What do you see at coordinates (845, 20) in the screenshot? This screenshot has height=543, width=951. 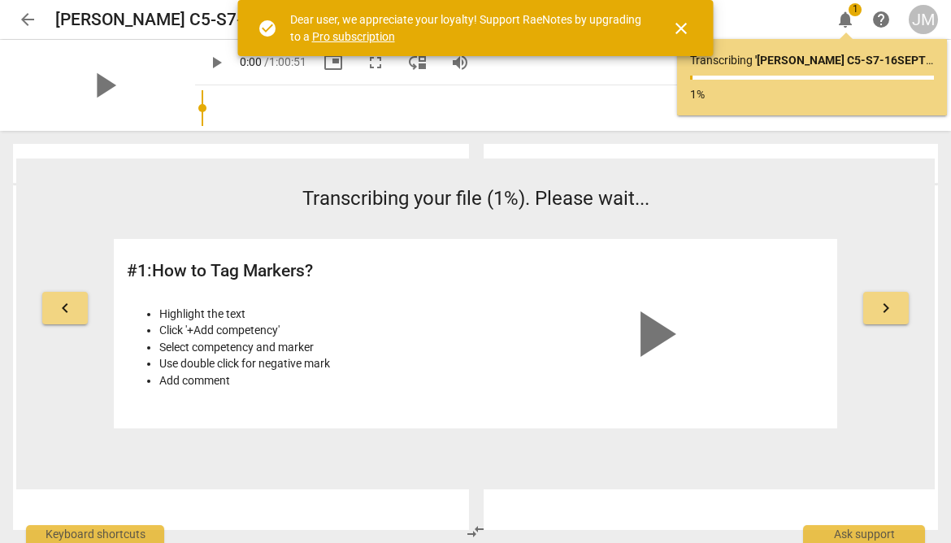 I see `button: Notifications` at bounding box center [845, 20].